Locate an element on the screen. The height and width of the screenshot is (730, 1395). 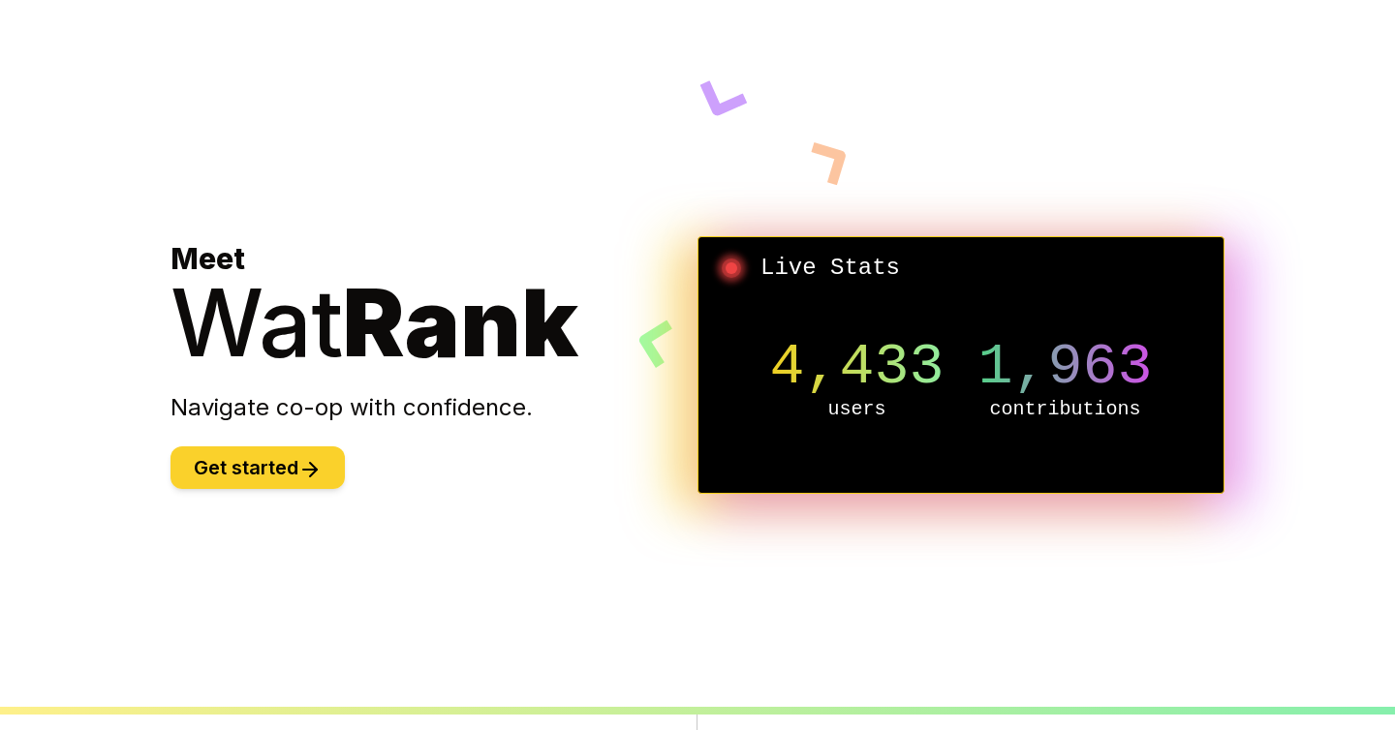
p: Navigate co-op with confidence. is located at coordinates (434, 408).